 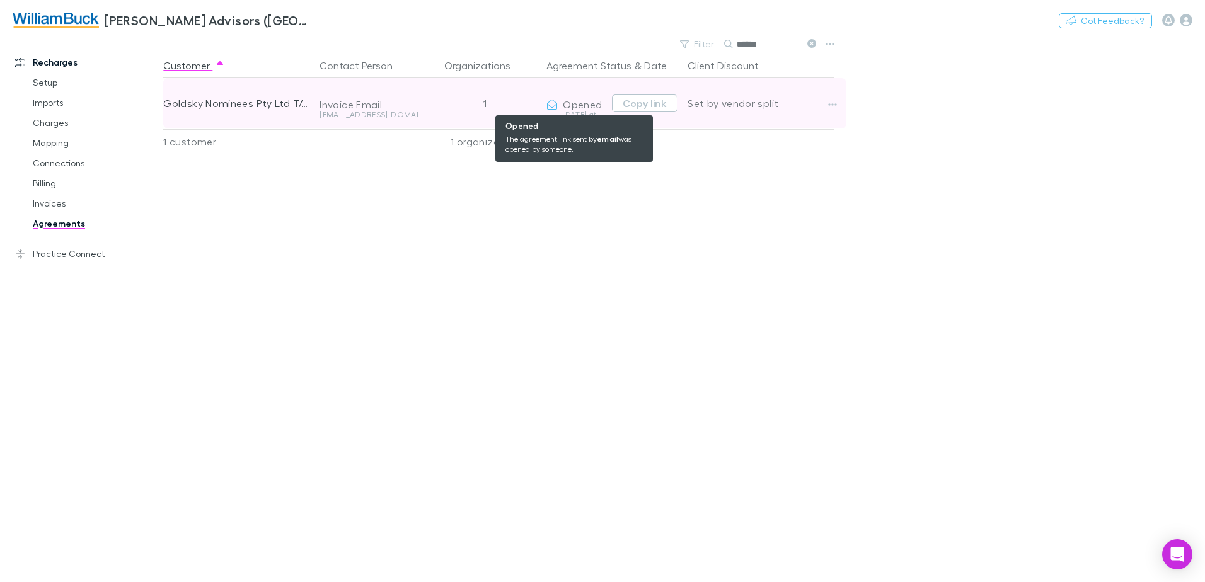 What do you see at coordinates (1106, 21) in the screenshot?
I see `button: Got Feedback?` at bounding box center [1106, 21].